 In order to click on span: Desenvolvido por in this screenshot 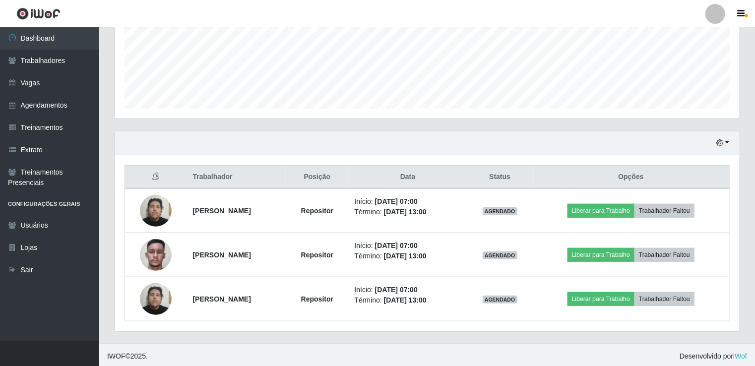, I will do `click(713, 356)`.